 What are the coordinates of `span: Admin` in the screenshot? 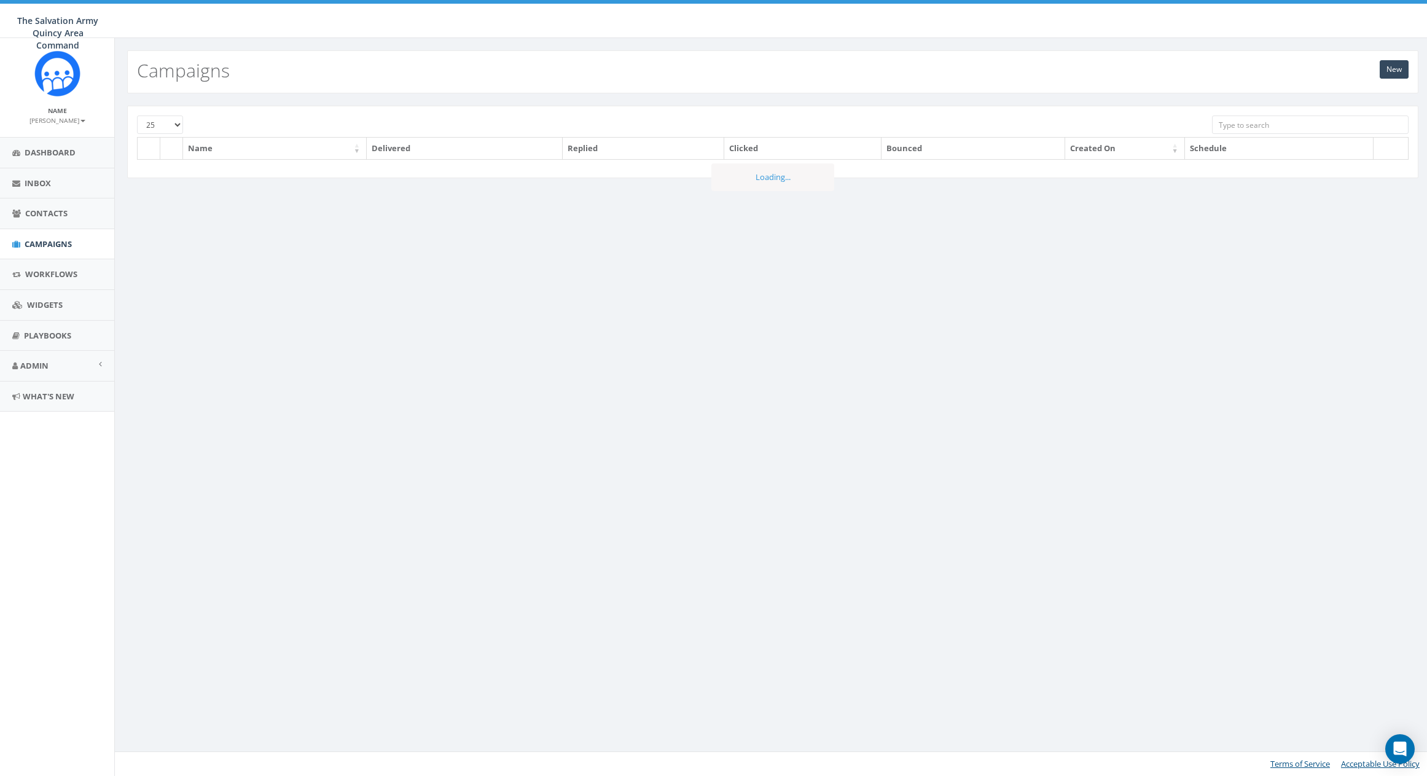 It's located at (34, 366).